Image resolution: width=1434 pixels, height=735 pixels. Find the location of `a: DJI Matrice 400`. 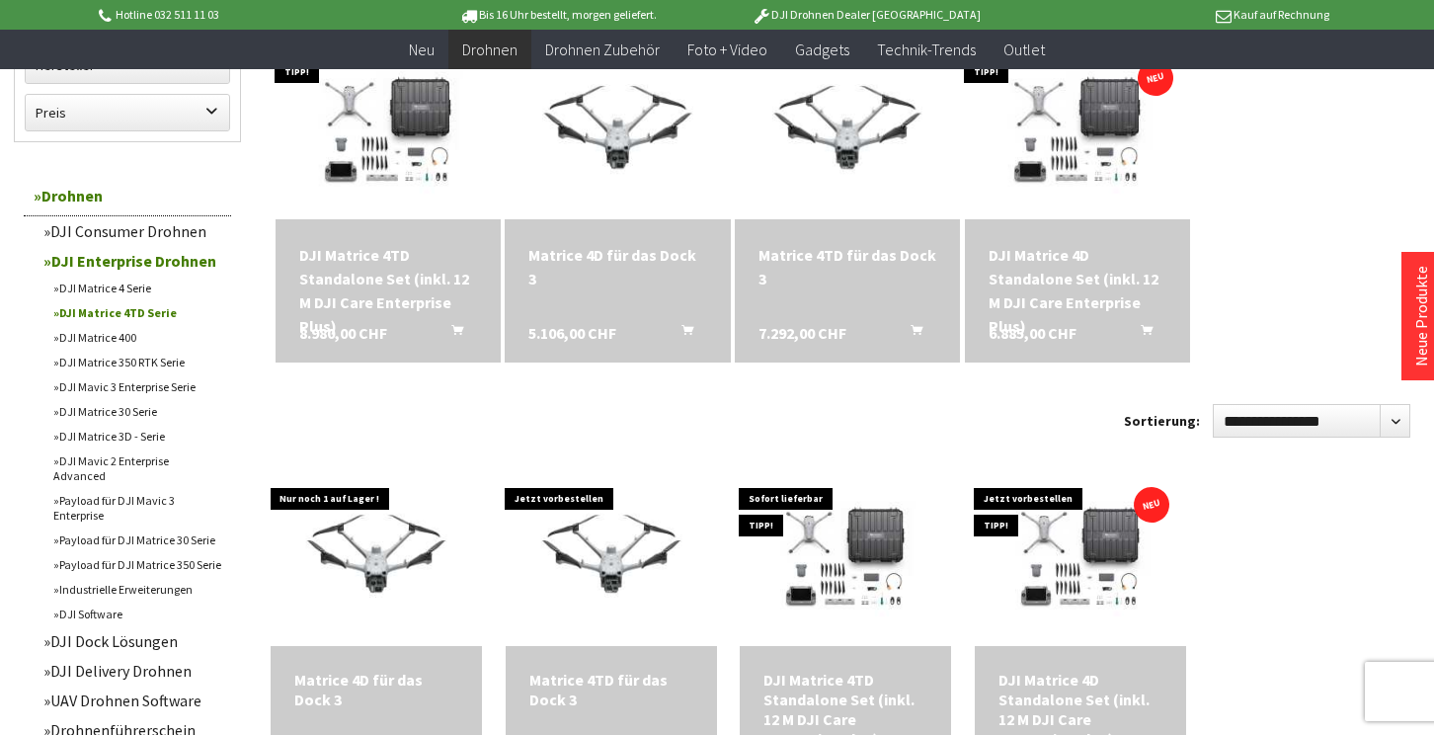

a: DJI Matrice 400 is located at coordinates (137, 337).